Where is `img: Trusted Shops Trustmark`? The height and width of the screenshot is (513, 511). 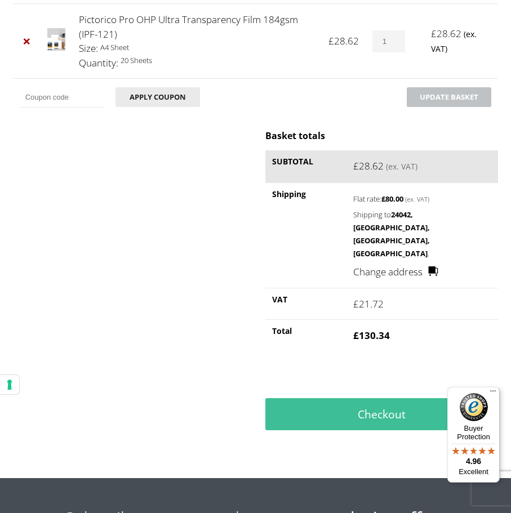 img: Trusted Shops Trustmark is located at coordinates (474, 407).